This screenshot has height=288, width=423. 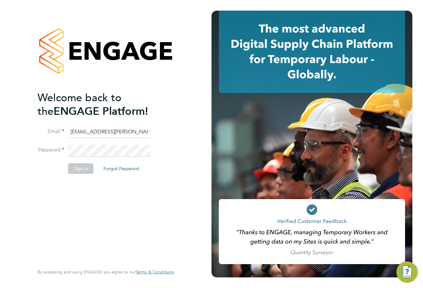 What do you see at coordinates (102, 105) in the screenshot?
I see `h2: ENGAGE Platform!` at bounding box center [102, 105].